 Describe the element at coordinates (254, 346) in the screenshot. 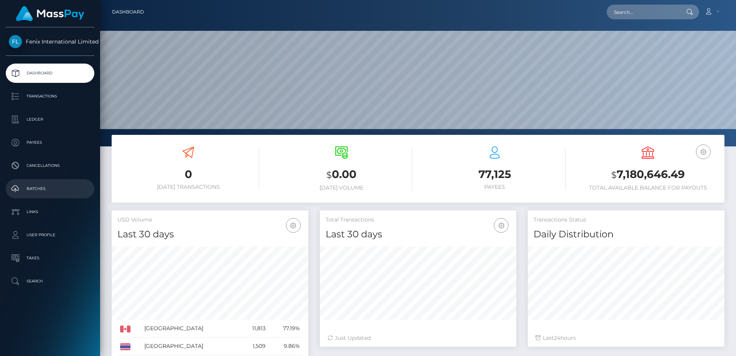

I see `td: 1,509` at that location.